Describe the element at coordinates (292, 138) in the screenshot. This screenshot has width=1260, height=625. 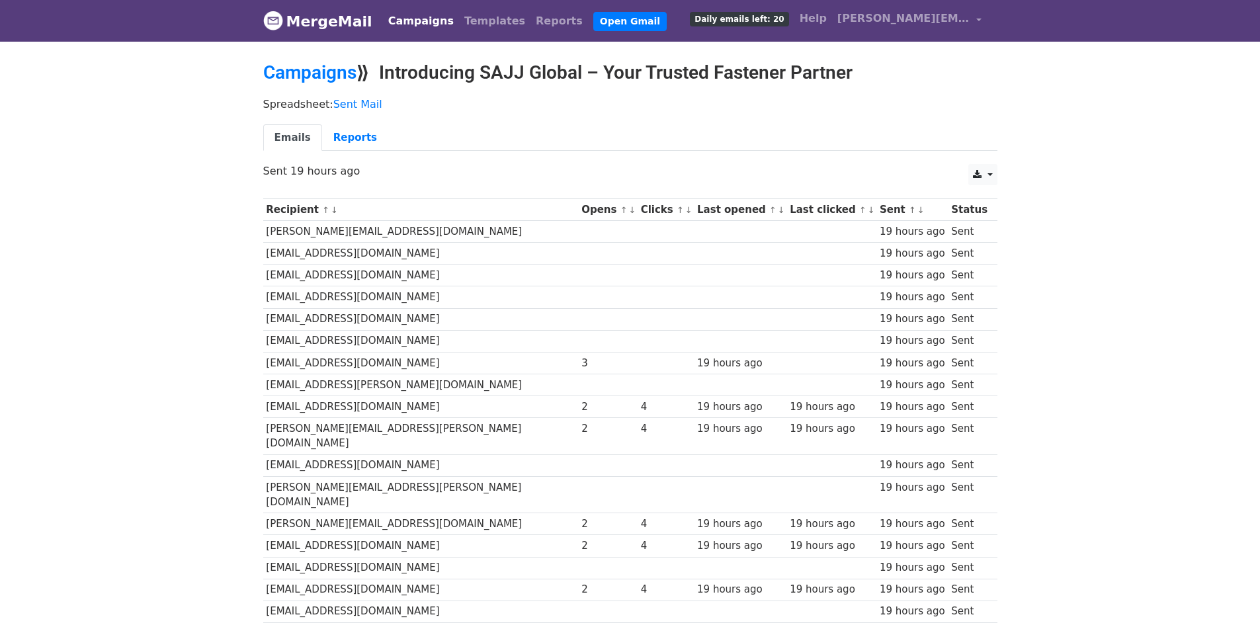
I see `a: Emails` at that location.